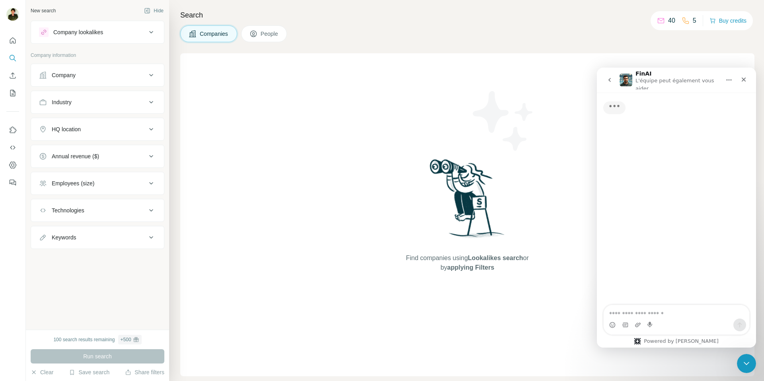 The height and width of the screenshot is (381, 764). Describe the element at coordinates (13, 93) in the screenshot. I see `button: My lists` at that location.